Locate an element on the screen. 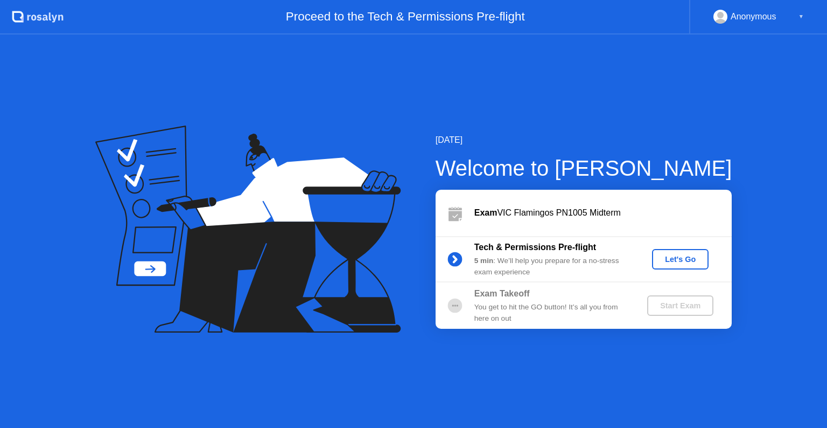 Image resolution: width=827 pixels, height=428 pixels. b: Exam is located at coordinates (486, 212).